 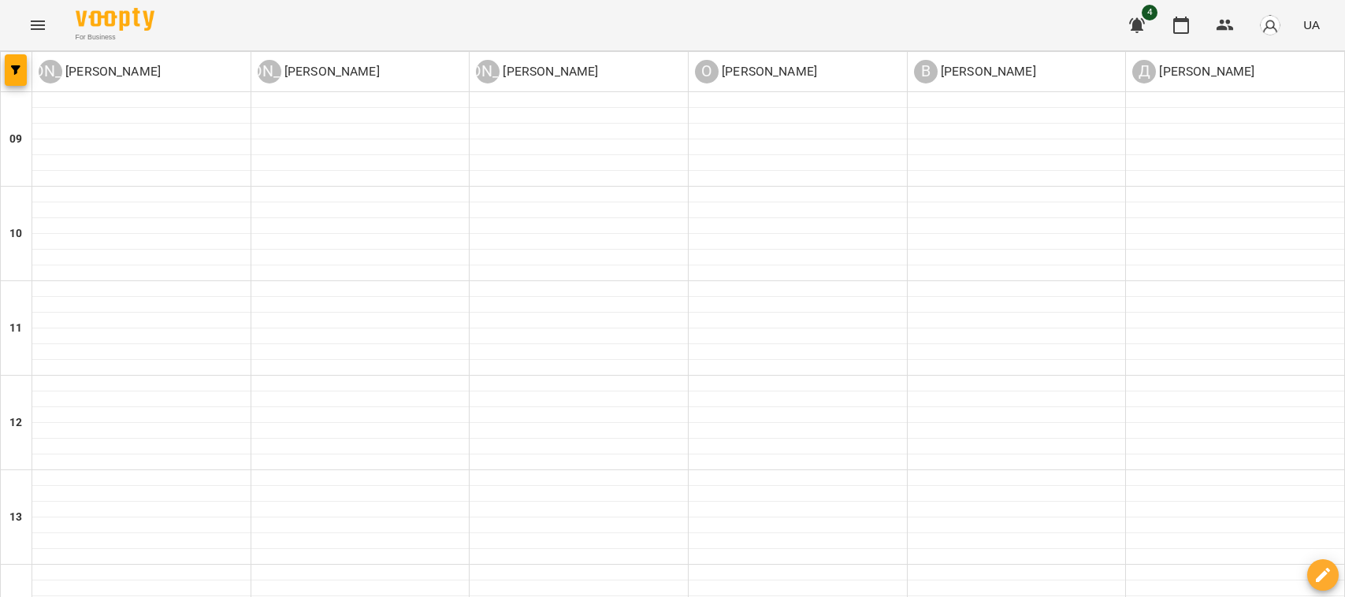 I want to click on img: avatar_s.png, so click(x=1271, y=25).